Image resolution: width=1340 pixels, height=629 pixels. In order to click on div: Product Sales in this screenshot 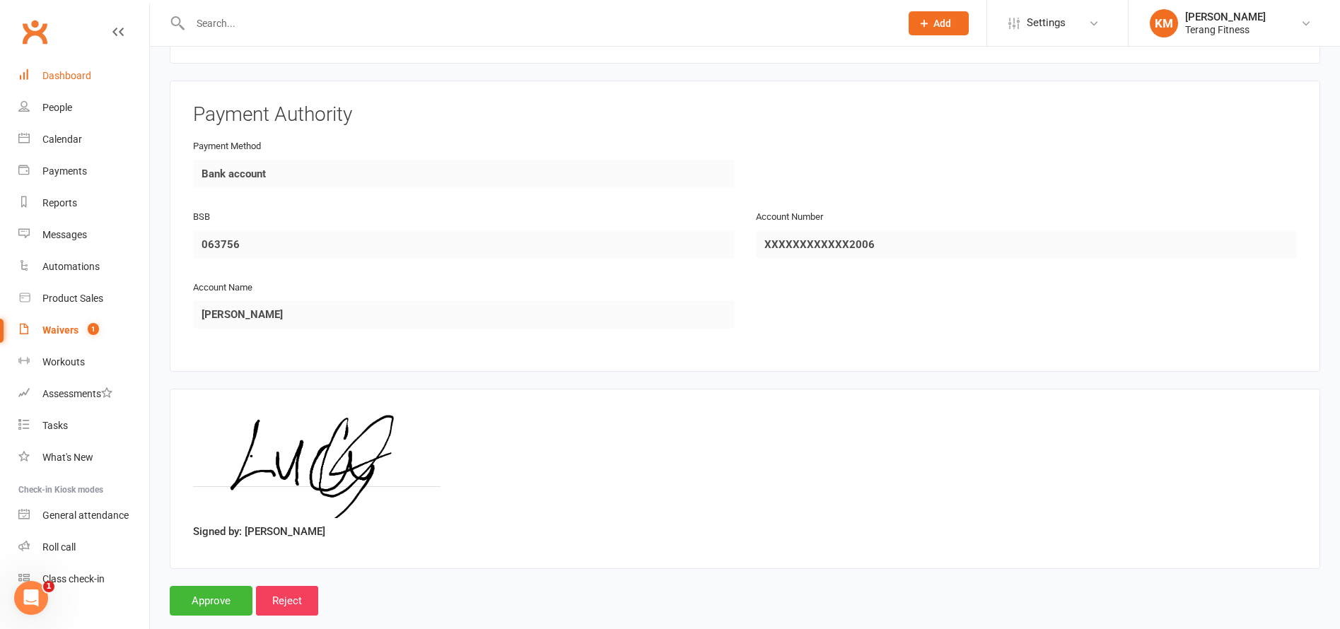, I will do `click(73, 298)`.